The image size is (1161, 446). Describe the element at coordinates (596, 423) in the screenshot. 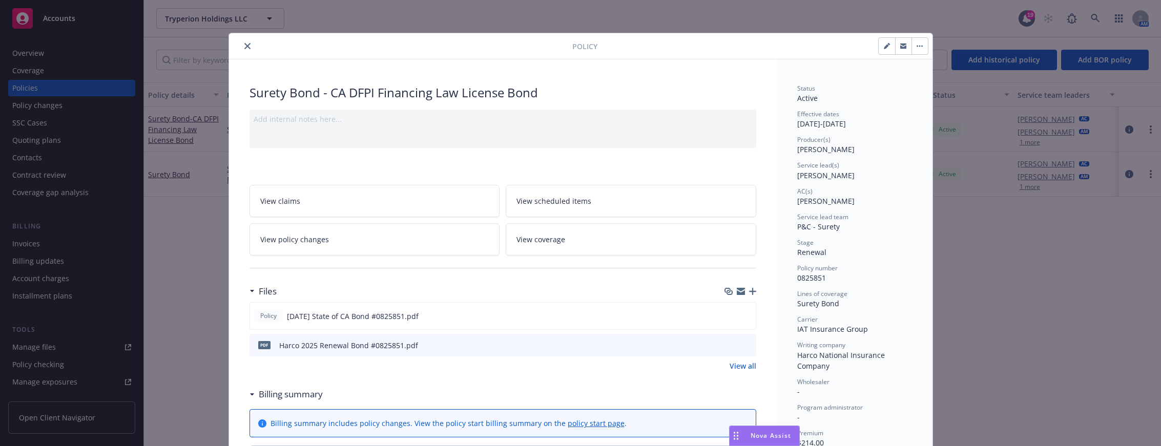

I see `a: policy start page` at that location.